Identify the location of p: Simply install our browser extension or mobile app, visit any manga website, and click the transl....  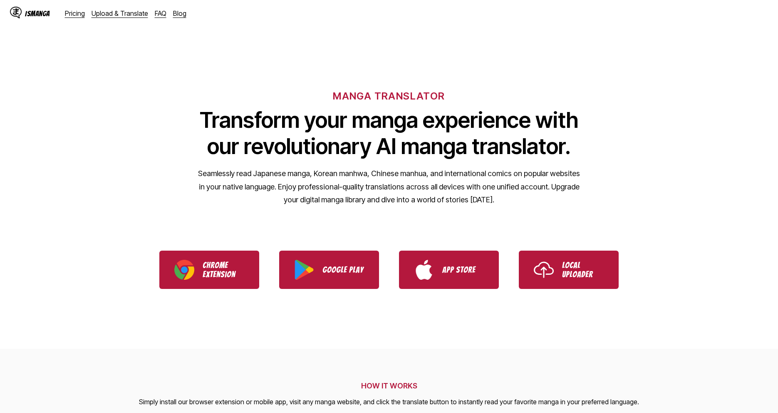
(389, 402).